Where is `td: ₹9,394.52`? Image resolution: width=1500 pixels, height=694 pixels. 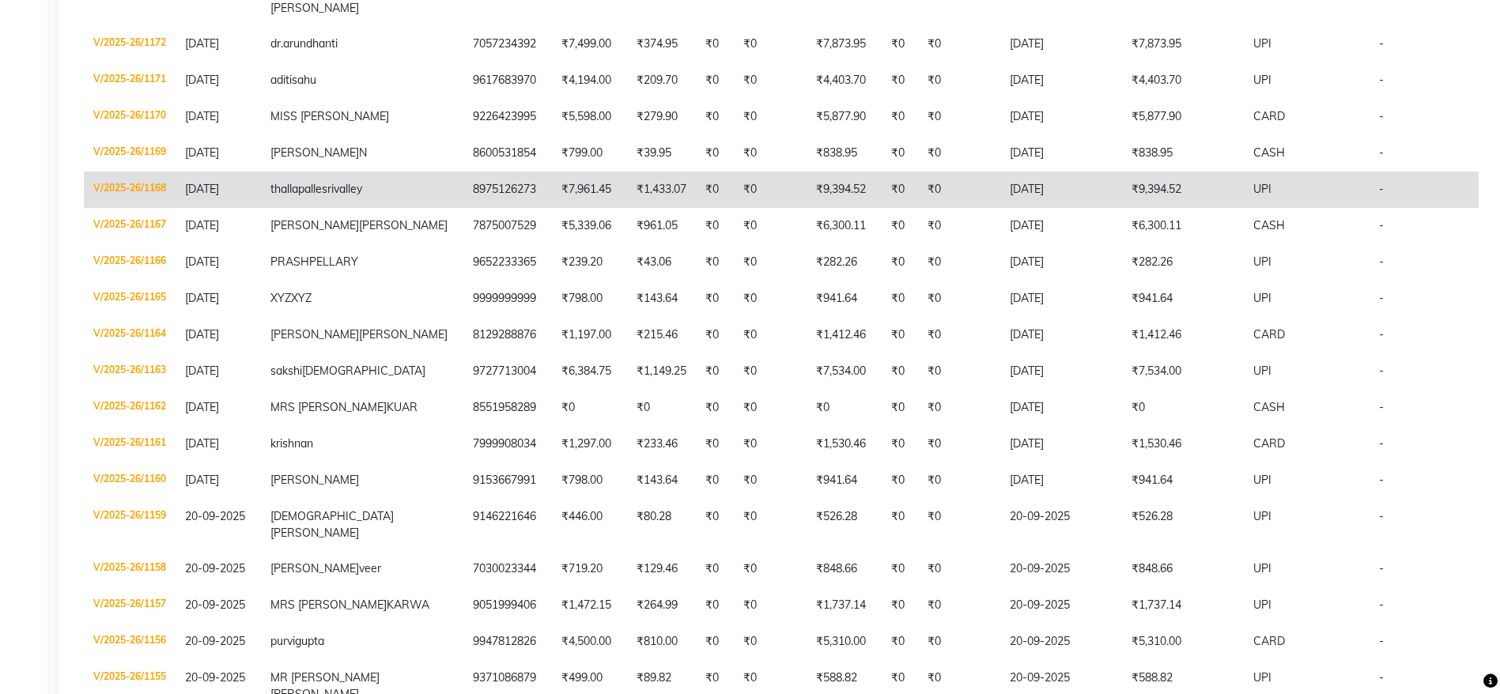 td: ₹9,394.52 is located at coordinates (843, 190).